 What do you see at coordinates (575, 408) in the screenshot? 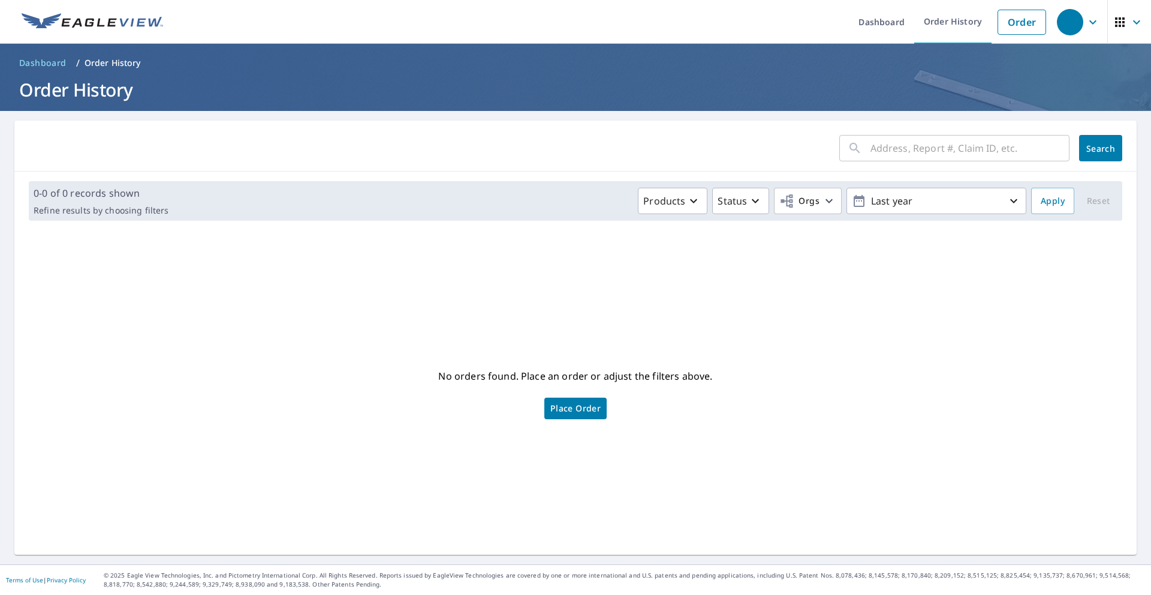
I see `span: Place Order` at bounding box center [575, 408].